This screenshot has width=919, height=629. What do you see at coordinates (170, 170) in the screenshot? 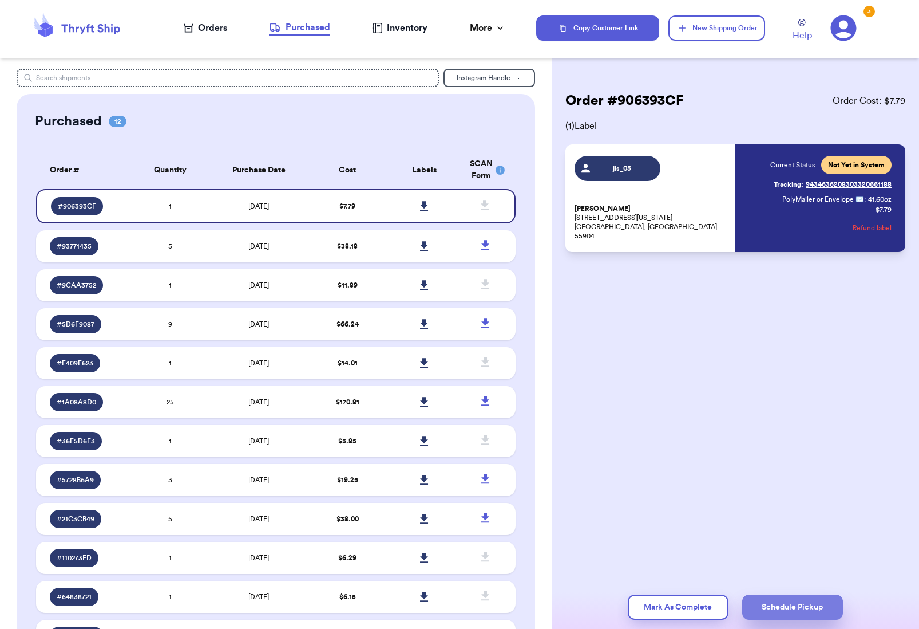
I see `th: Quantity` at bounding box center [170, 170].